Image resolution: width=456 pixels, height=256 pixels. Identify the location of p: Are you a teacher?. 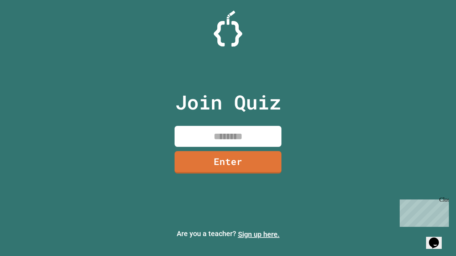
(228, 234).